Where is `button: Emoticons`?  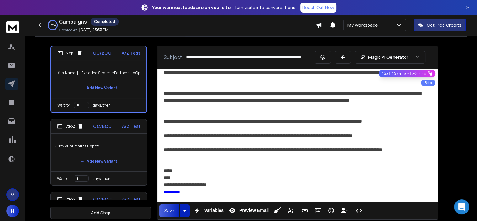
button: Emoticons is located at coordinates (331, 210).